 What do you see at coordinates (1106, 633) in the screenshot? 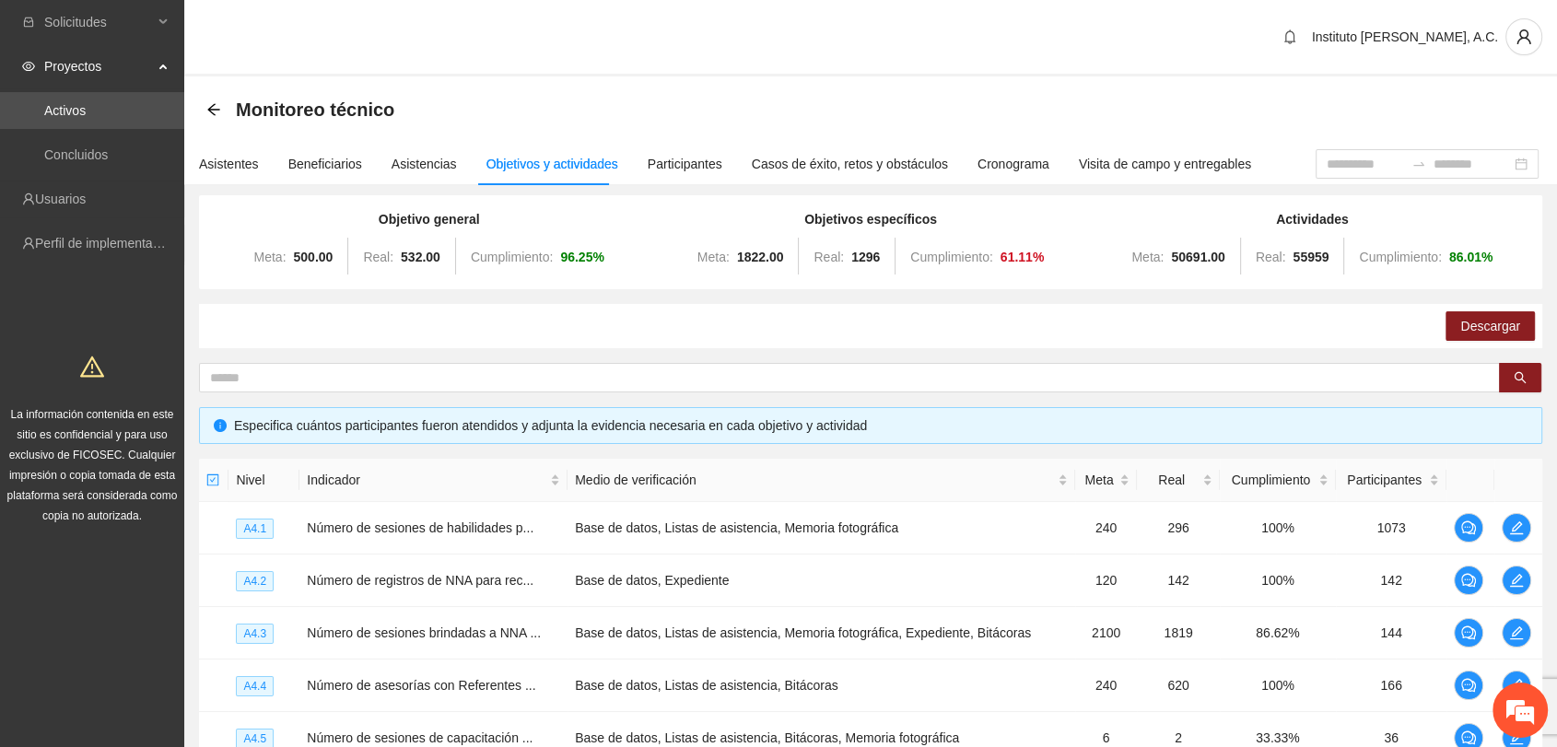
I see `td: 2100` at bounding box center [1106, 633].